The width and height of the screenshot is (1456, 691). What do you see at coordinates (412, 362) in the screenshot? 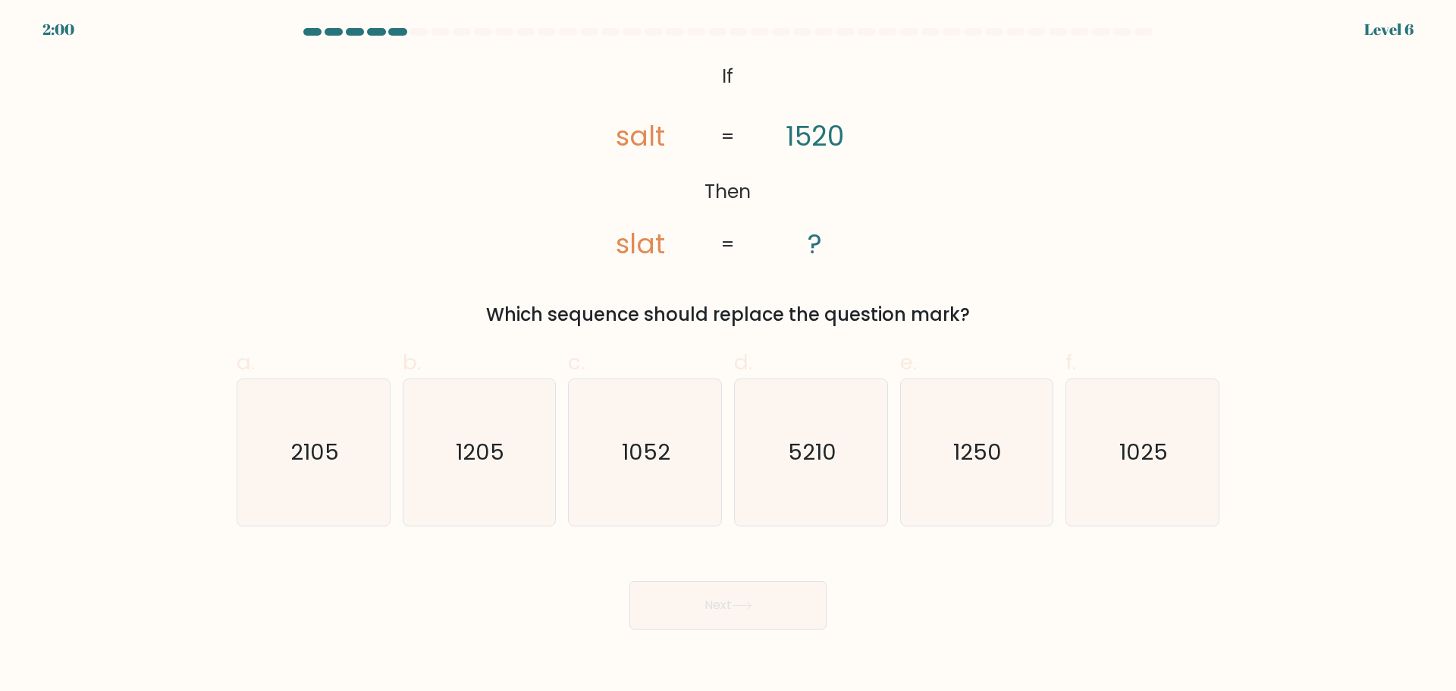
I see `span: b.` at bounding box center [412, 362].